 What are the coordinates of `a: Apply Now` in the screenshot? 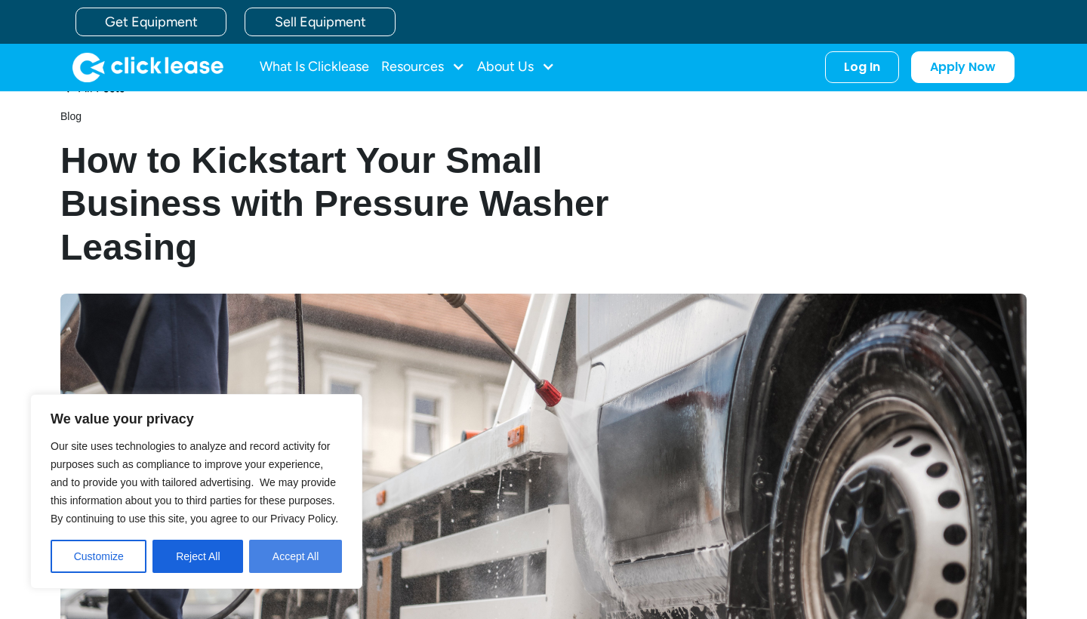 It's located at (962, 67).